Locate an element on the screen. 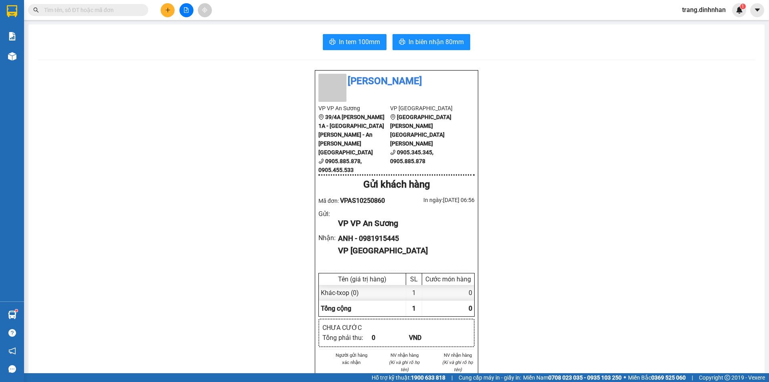  div: VP VP An Sương is located at coordinates (403, 223).